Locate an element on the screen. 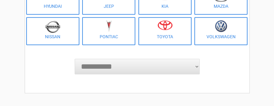 This screenshot has height=106, width=274. img: nissan is located at coordinates (53, 27).